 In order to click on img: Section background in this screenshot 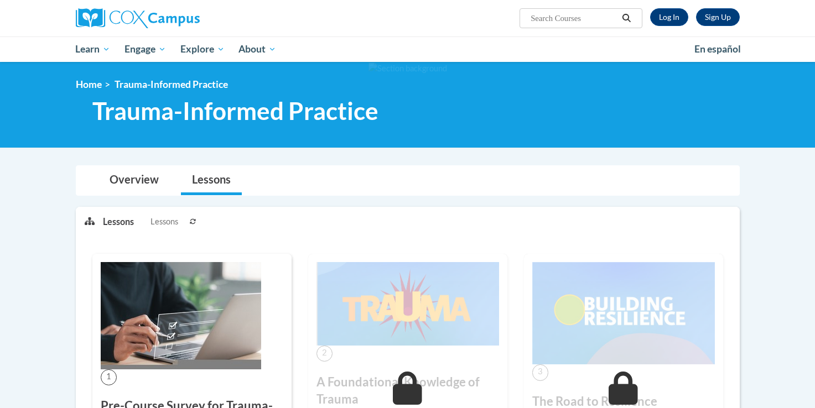, I will do `click(408, 69)`.